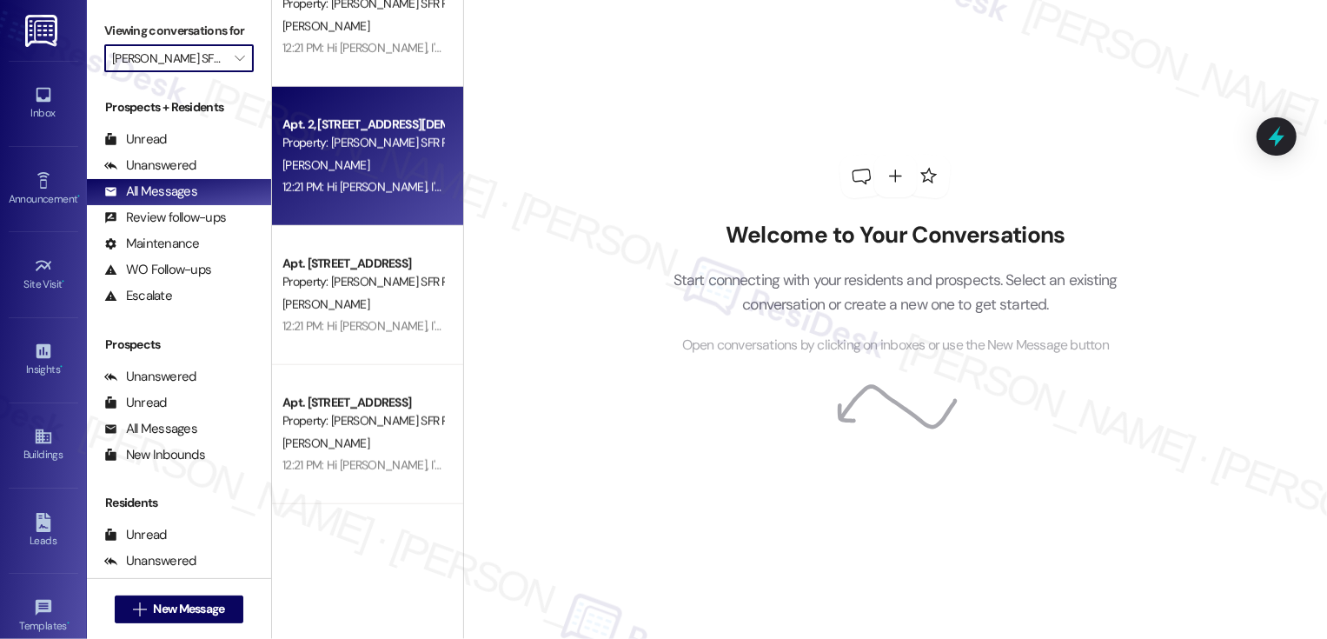  What do you see at coordinates (165, 217) in the screenshot?
I see `div: Review follow-ups` at bounding box center [165, 217].